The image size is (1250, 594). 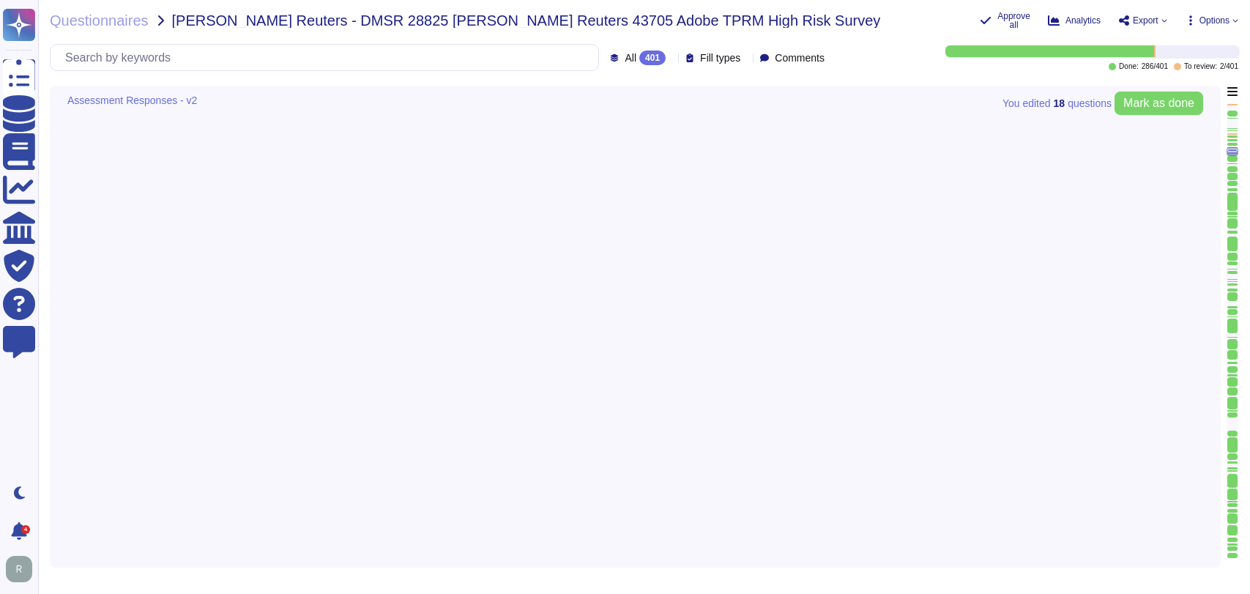 What do you see at coordinates (1005, 21) in the screenshot?
I see `button: Approve all` at bounding box center [1005, 21].